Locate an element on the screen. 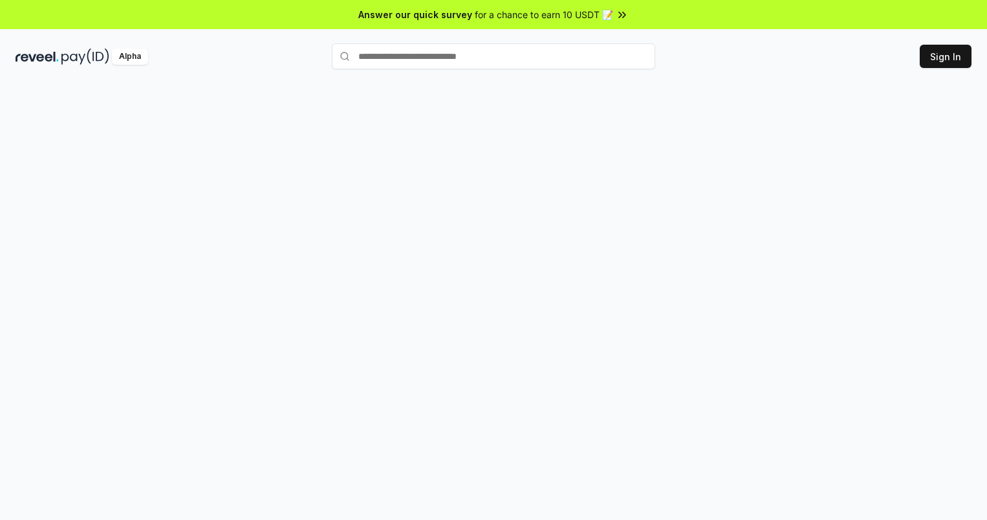 Image resolution: width=987 pixels, height=520 pixels. div: Alpha is located at coordinates (130, 56).